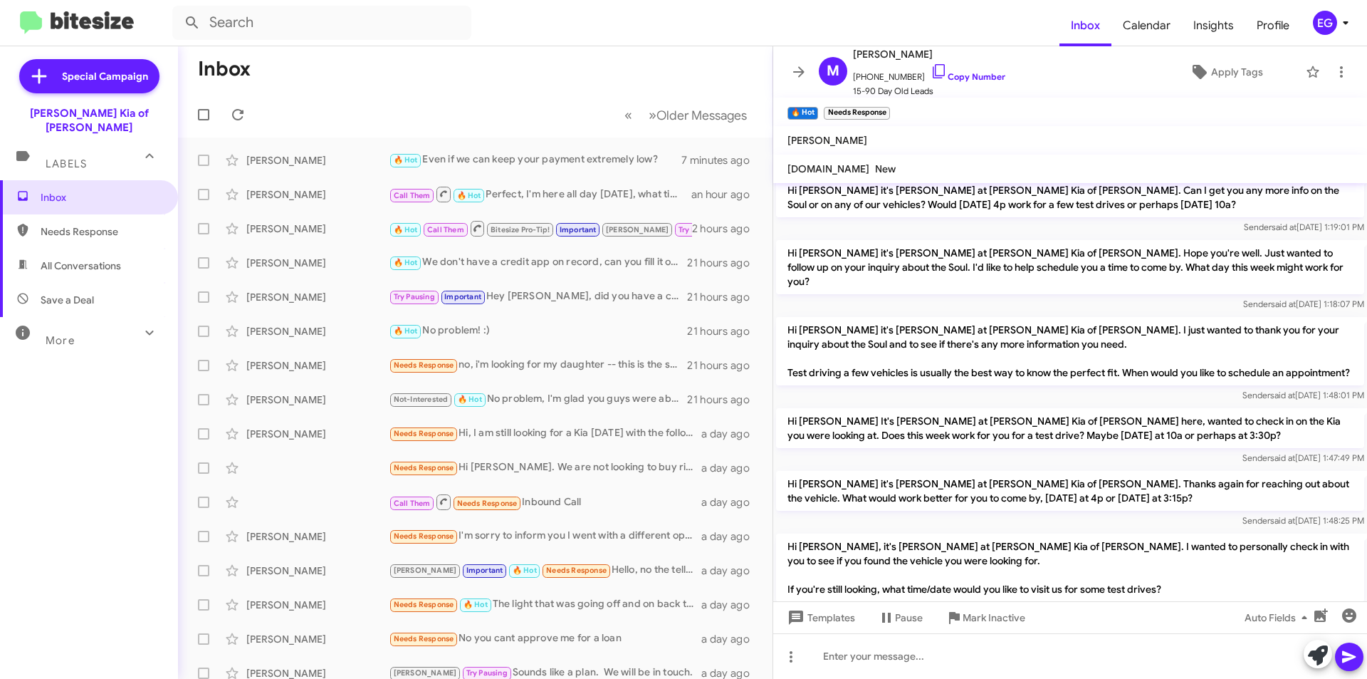 This screenshot has height=679, width=1367. I want to click on span: M, so click(833, 71).